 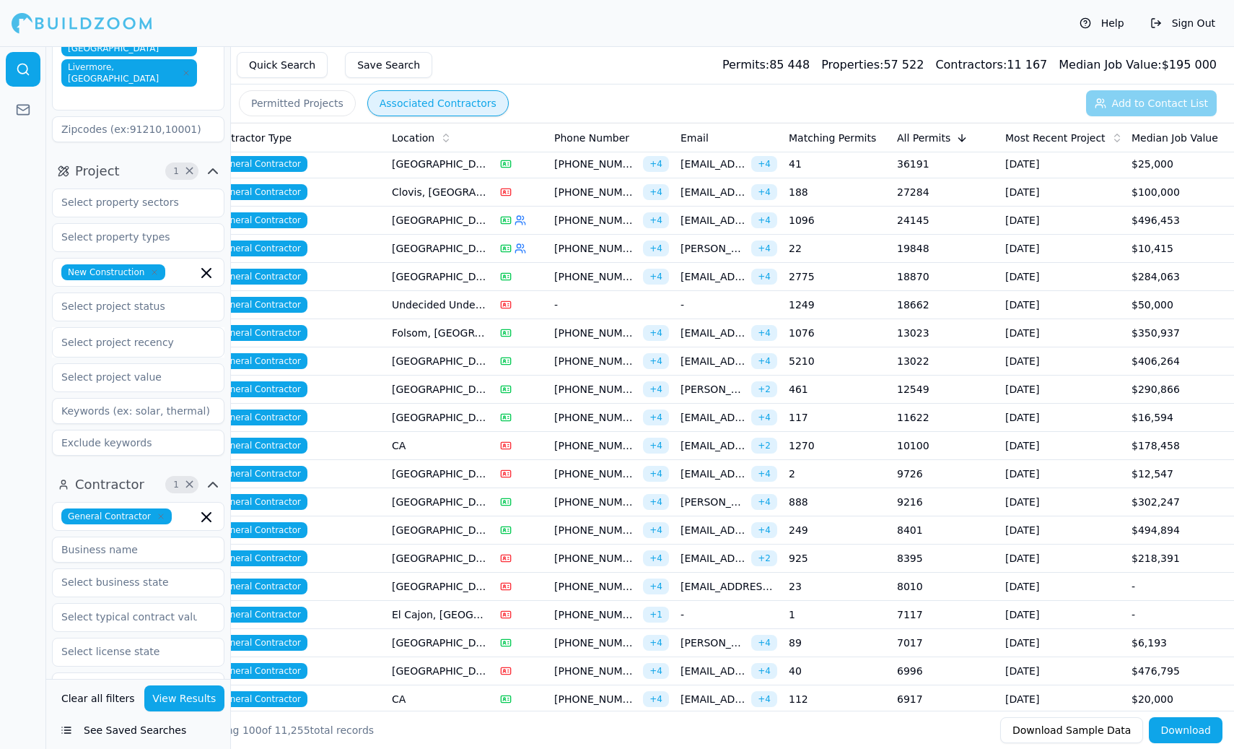 What do you see at coordinates (946, 474) in the screenshot?
I see `td: 9726` at bounding box center [946, 474].